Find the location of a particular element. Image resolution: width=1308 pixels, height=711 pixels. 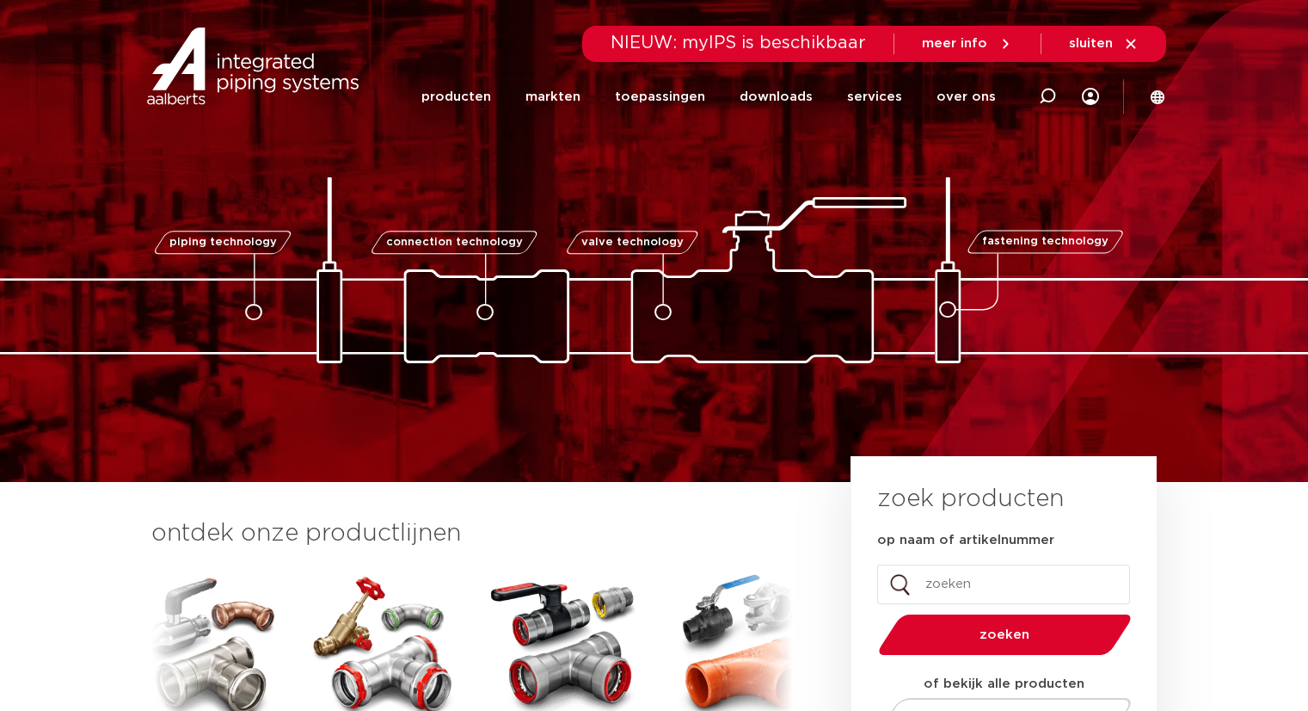

span: piping technology is located at coordinates (223, 242).